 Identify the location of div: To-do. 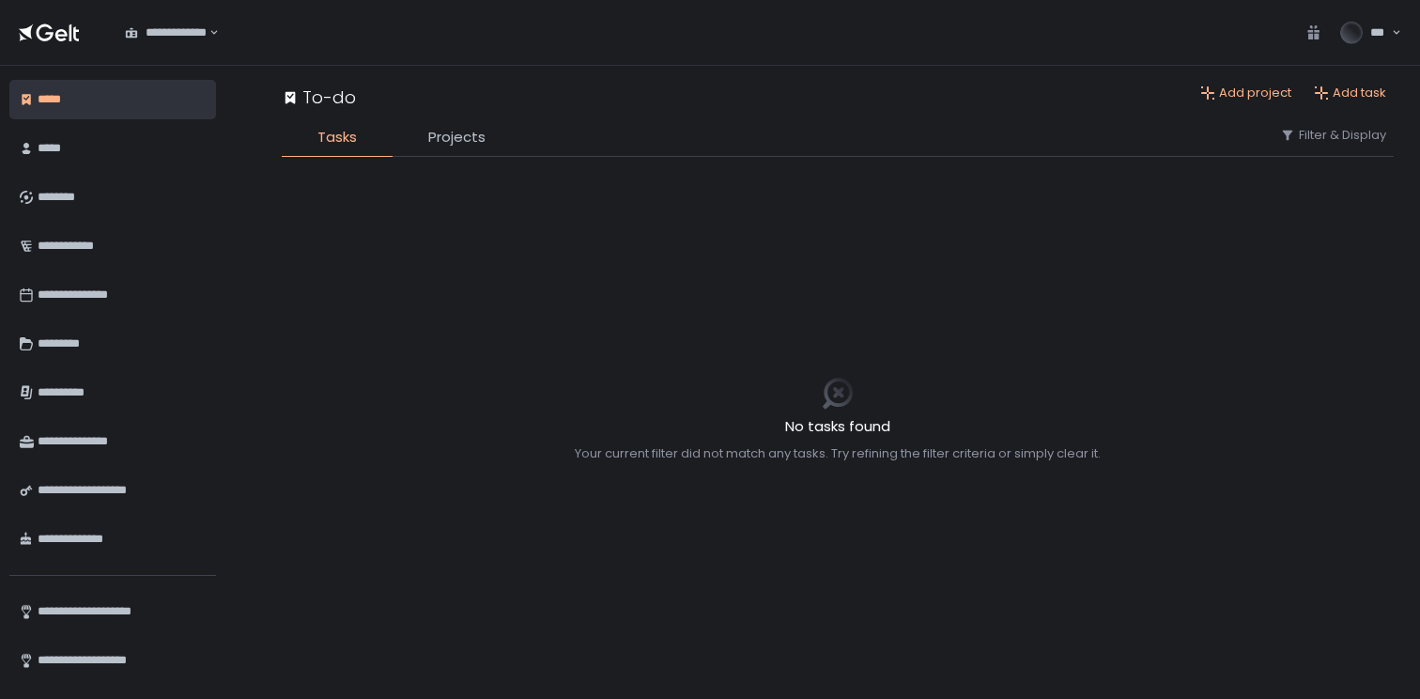
(318, 97).